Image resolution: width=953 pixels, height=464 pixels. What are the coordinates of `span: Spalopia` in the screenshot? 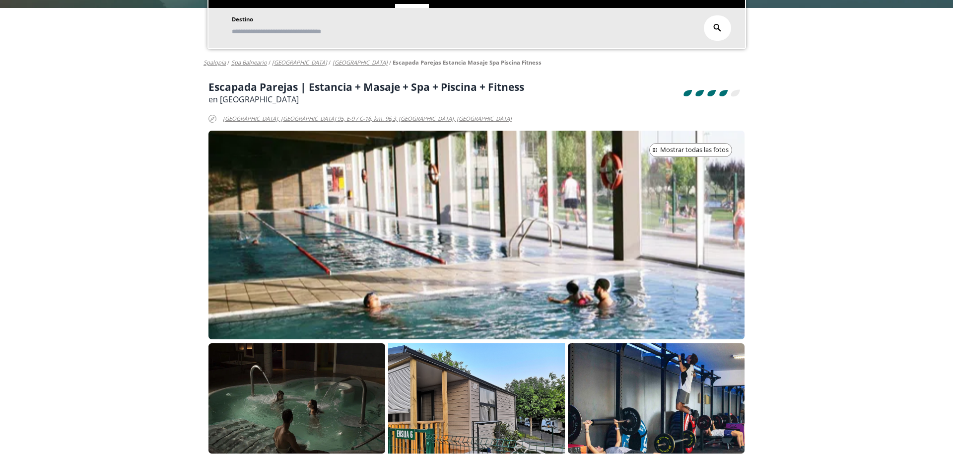 It's located at (214, 62).